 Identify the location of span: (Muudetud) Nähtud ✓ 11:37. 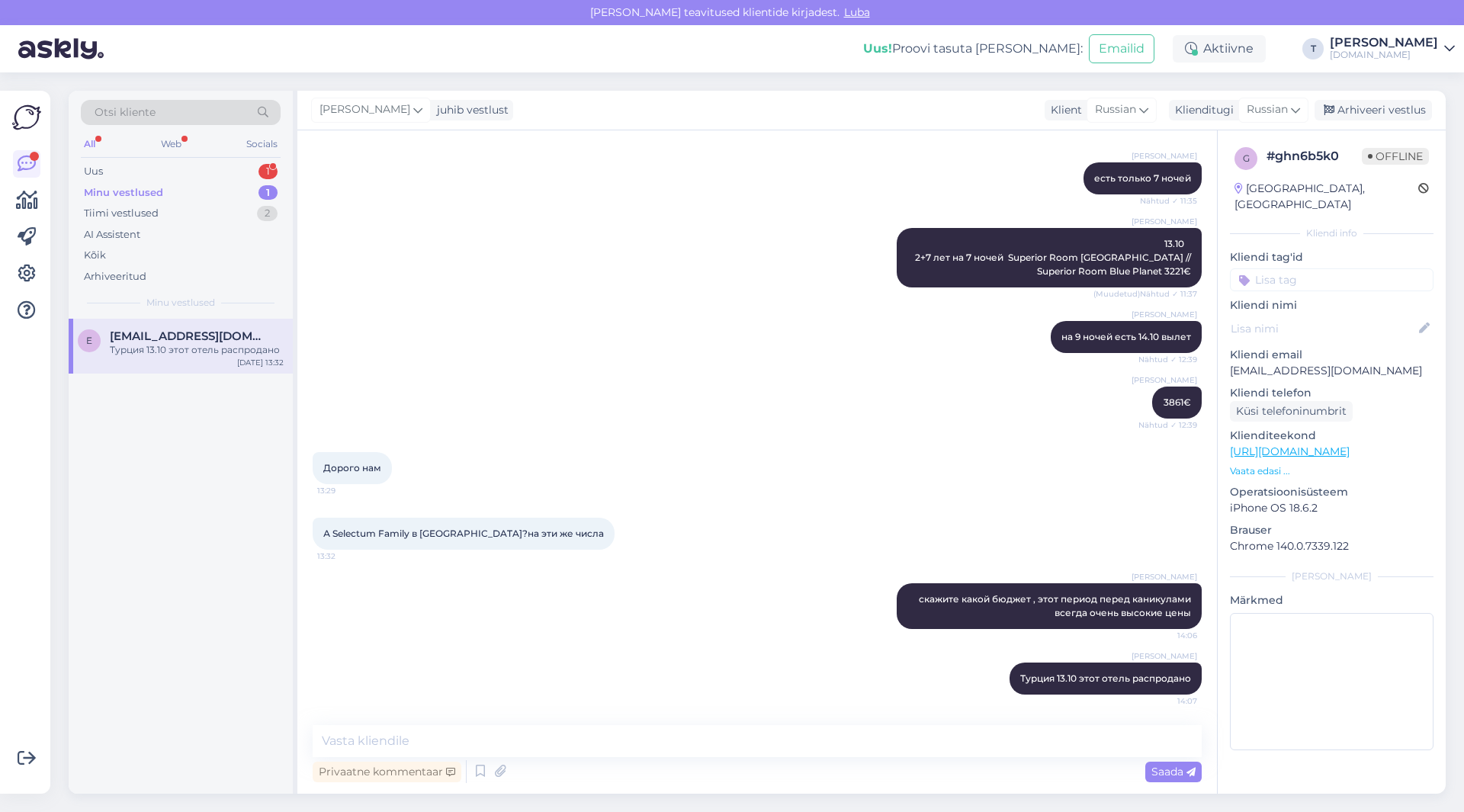
(1145, 294).